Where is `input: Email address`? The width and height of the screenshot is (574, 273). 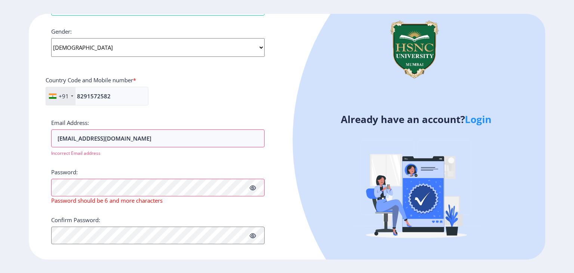 input: Email address is located at coordinates (158, 138).